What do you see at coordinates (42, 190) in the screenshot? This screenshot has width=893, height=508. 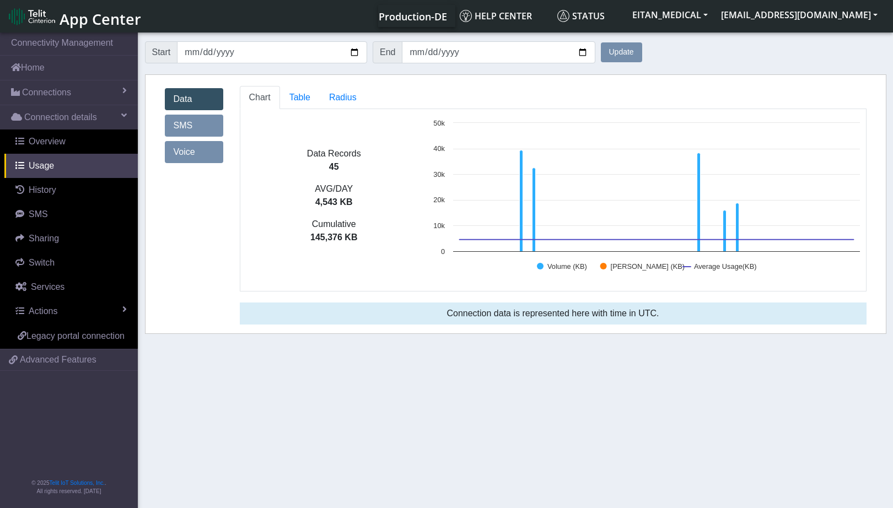 I see `span: History` at bounding box center [42, 190].